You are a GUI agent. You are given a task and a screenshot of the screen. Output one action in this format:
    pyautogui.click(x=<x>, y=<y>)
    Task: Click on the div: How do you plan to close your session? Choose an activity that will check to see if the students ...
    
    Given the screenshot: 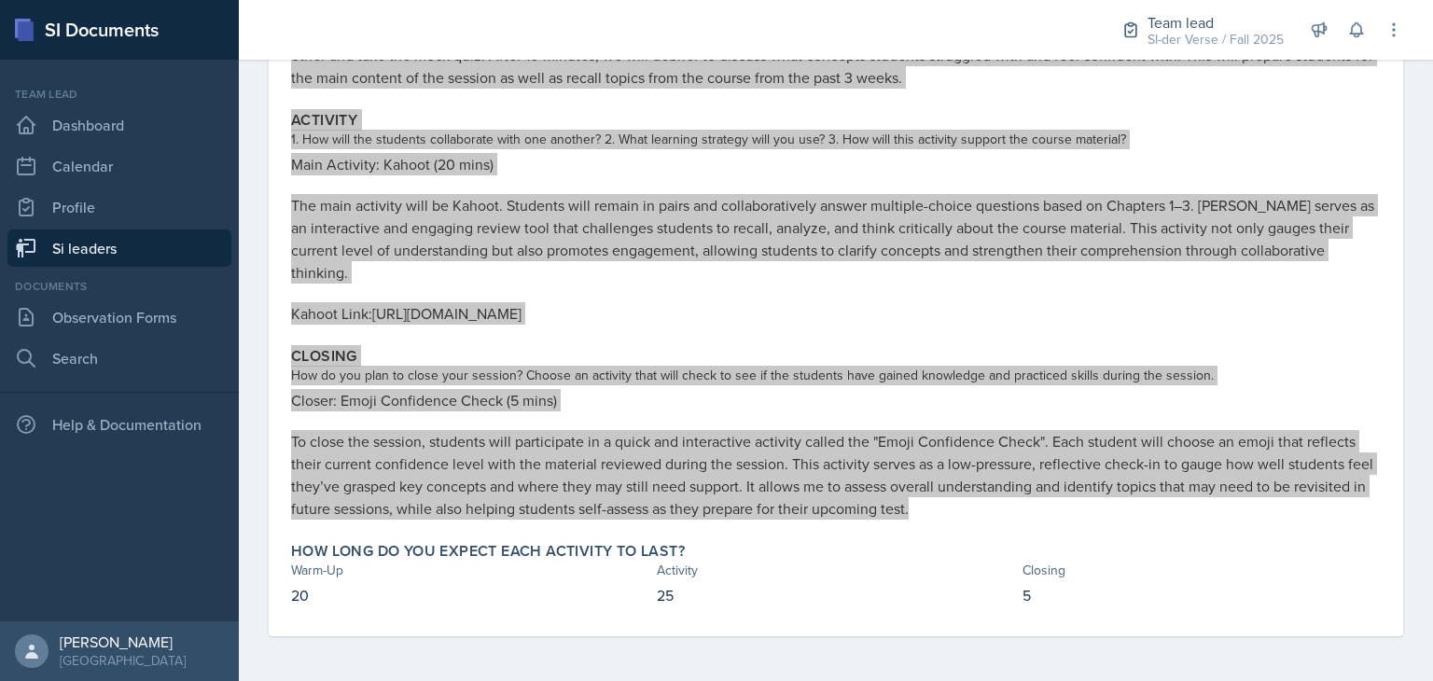 What is the action you would take?
    pyautogui.click(x=836, y=375)
    